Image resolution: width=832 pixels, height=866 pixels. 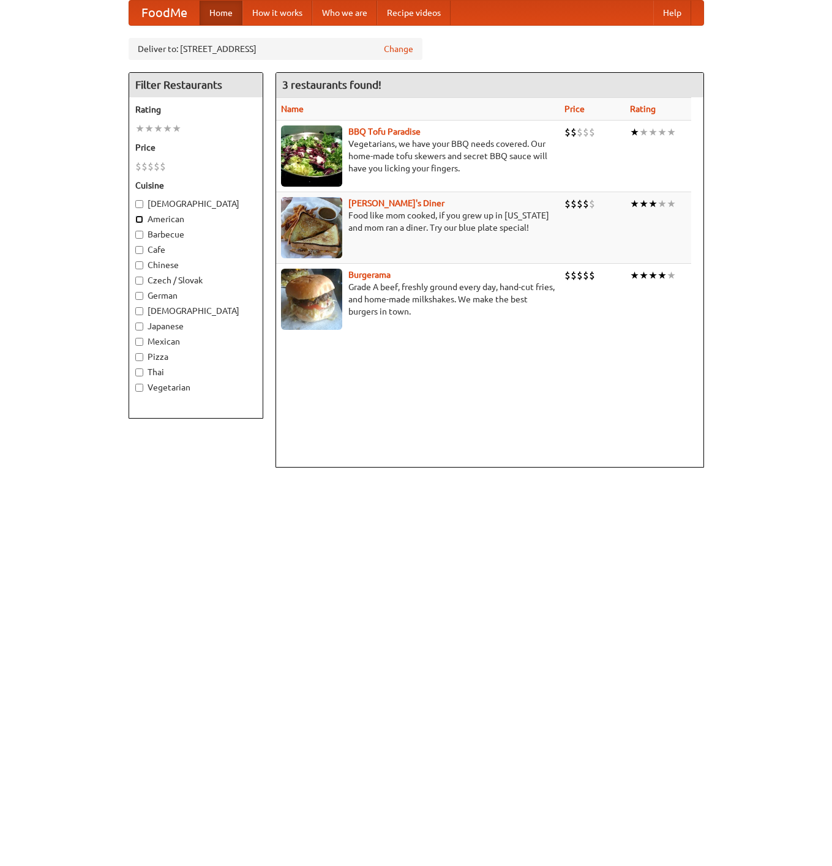 What do you see at coordinates (196, 341) in the screenshot?
I see `label: Mexican` at bounding box center [196, 341].